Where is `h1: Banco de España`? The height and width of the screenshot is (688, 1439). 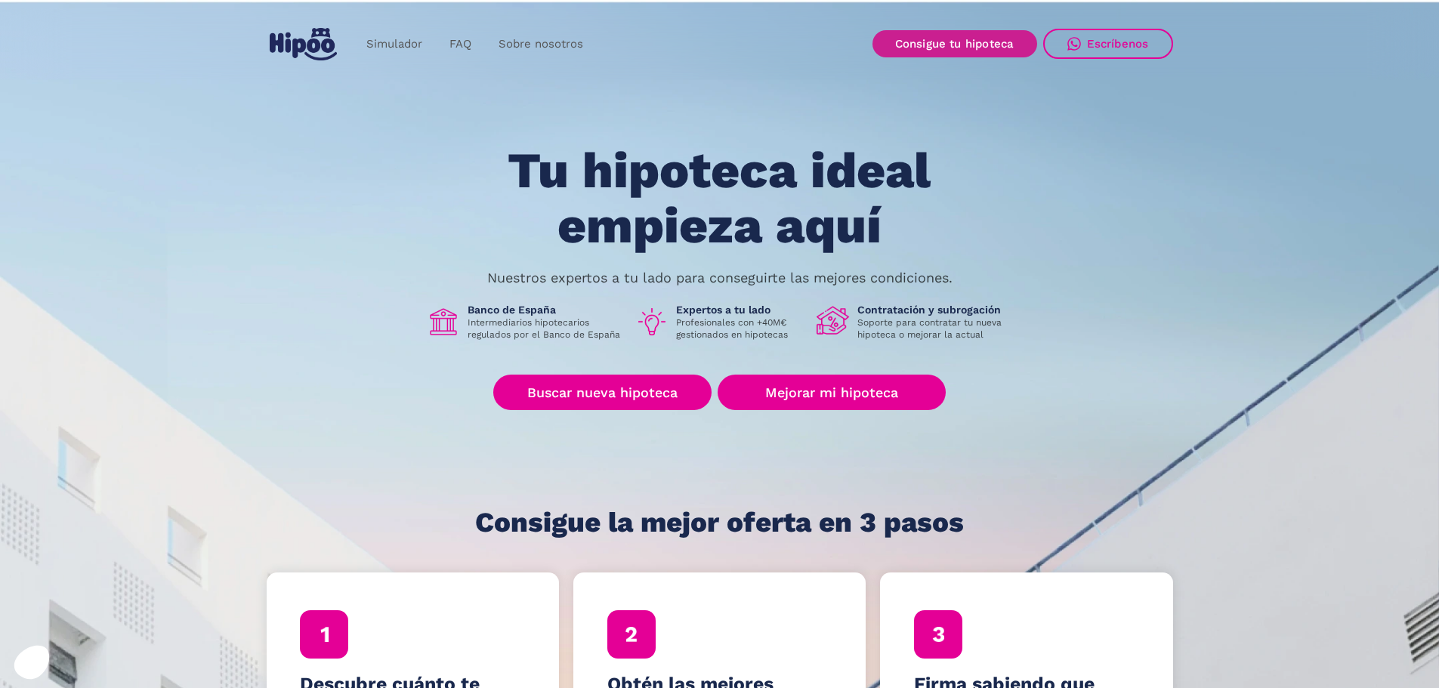 h1: Banco de España is located at coordinates (546, 310).